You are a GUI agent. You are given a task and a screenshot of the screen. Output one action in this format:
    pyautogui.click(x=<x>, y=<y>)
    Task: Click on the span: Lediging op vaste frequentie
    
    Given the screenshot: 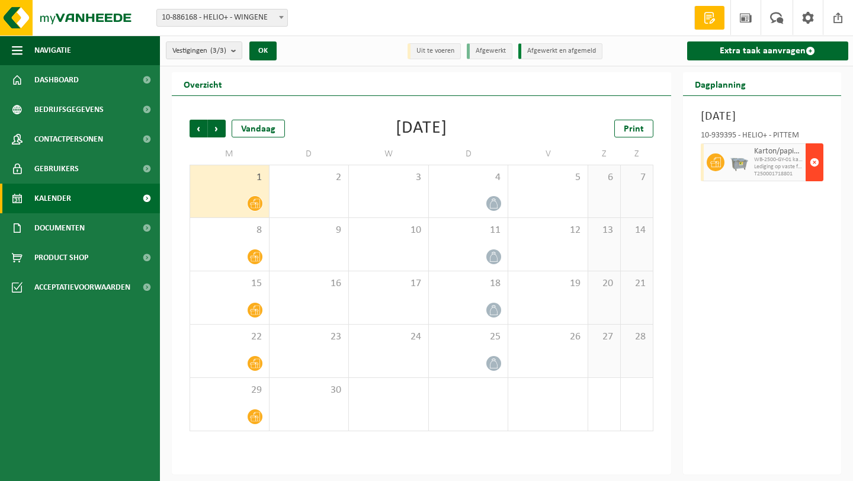 What is the action you would take?
    pyautogui.click(x=778, y=167)
    